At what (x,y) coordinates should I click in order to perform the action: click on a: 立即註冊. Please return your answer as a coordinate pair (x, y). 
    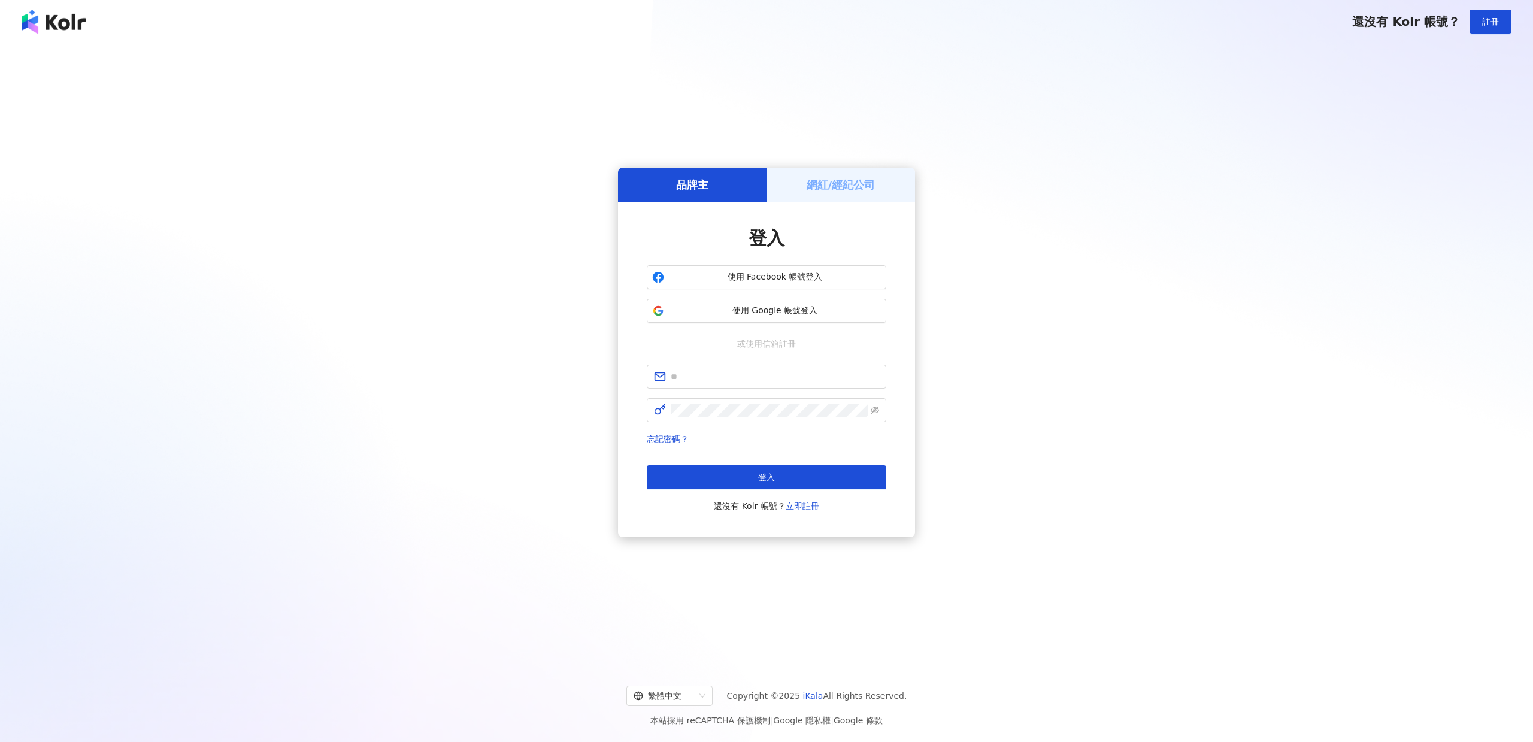
    Looking at the image, I should click on (802, 506).